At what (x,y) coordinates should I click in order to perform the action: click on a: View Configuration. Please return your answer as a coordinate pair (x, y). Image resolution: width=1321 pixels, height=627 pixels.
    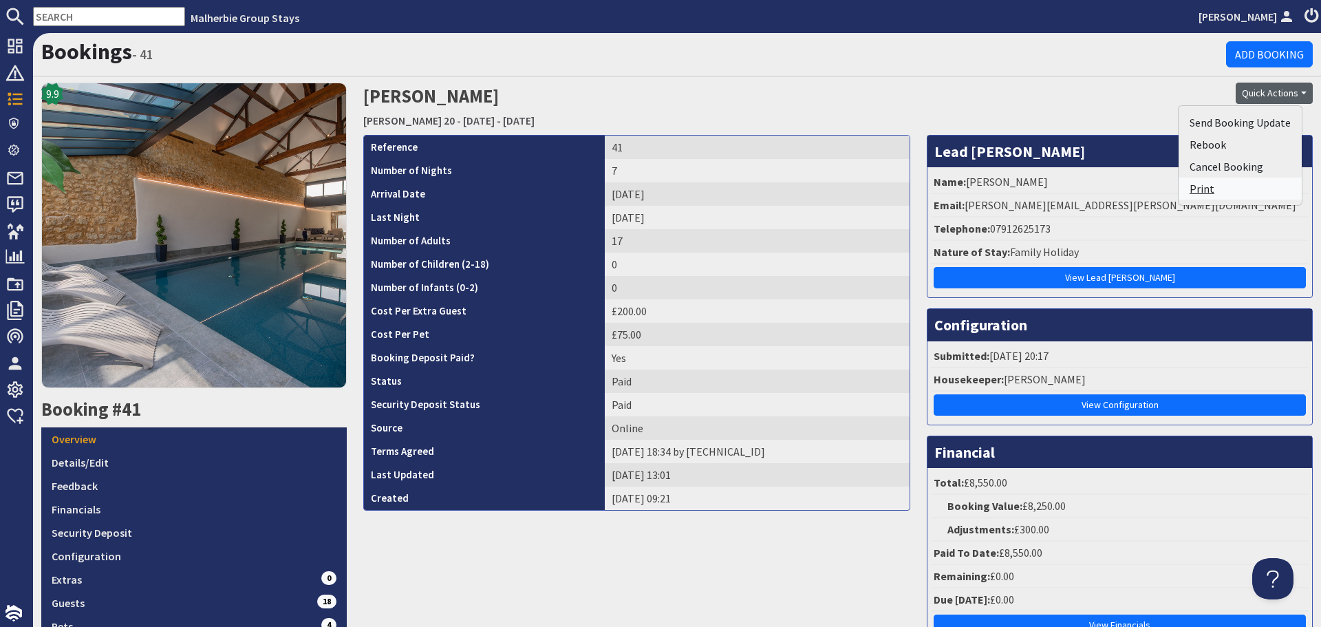
    Looking at the image, I should click on (1120, 405).